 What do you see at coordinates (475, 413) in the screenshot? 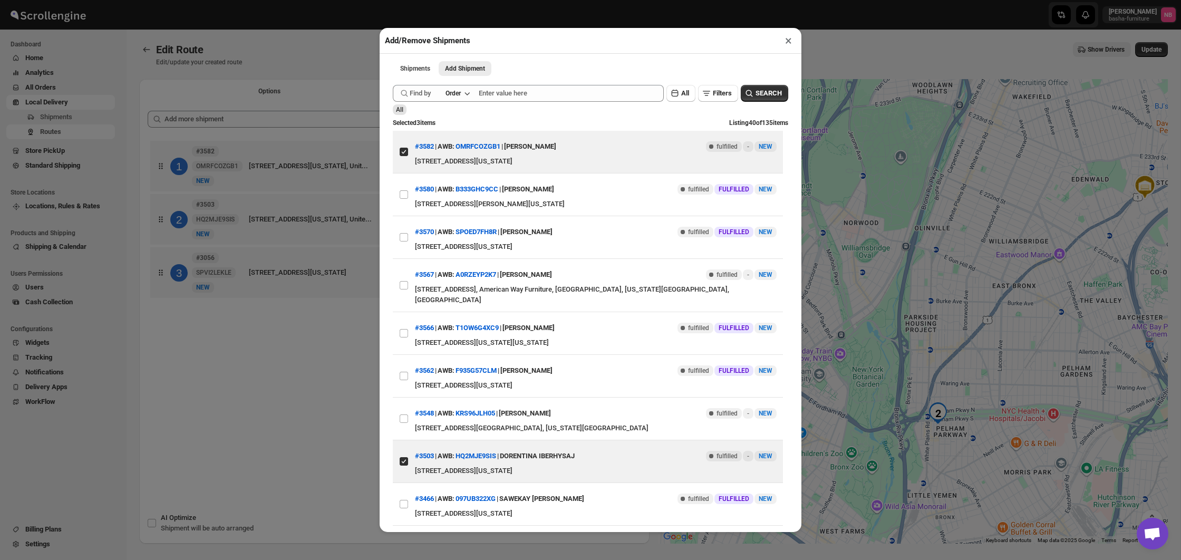
I see `button: KRS96JLH05` at bounding box center [475, 413].